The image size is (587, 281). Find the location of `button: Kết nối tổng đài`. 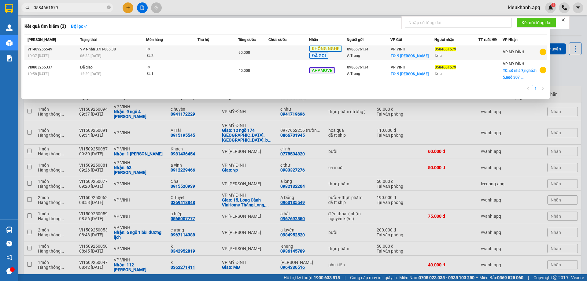

button: Kết nối tổng đài is located at coordinates (536, 23).